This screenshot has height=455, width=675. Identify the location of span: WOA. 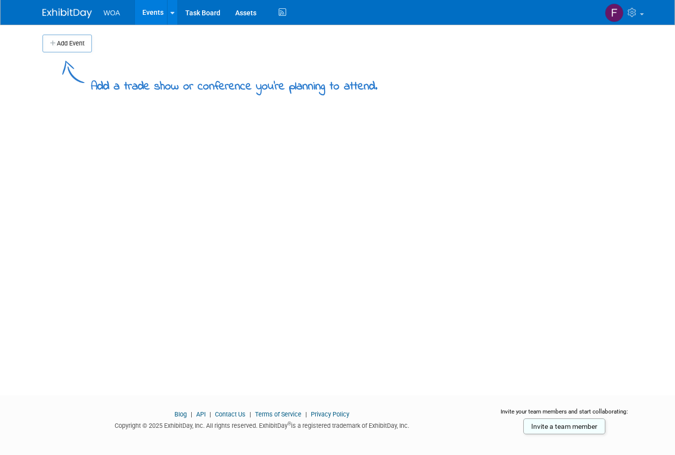
(112, 13).